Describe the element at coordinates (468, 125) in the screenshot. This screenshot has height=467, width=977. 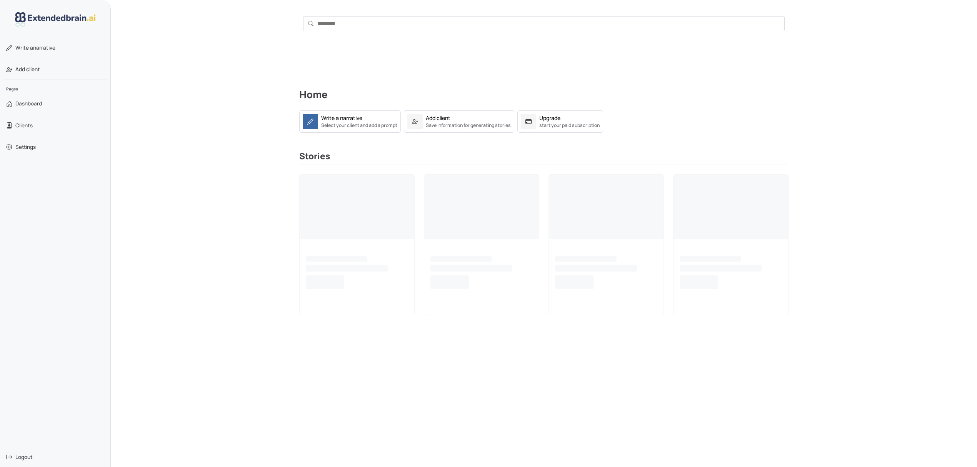
I see `small: Save information for generating stories` at that location.